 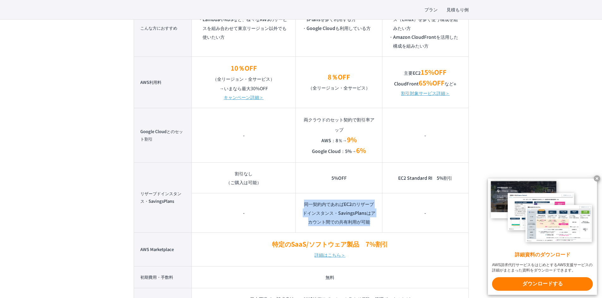 I want to click on em: いまなら最大30%OFF, so click(x=246, y=88).